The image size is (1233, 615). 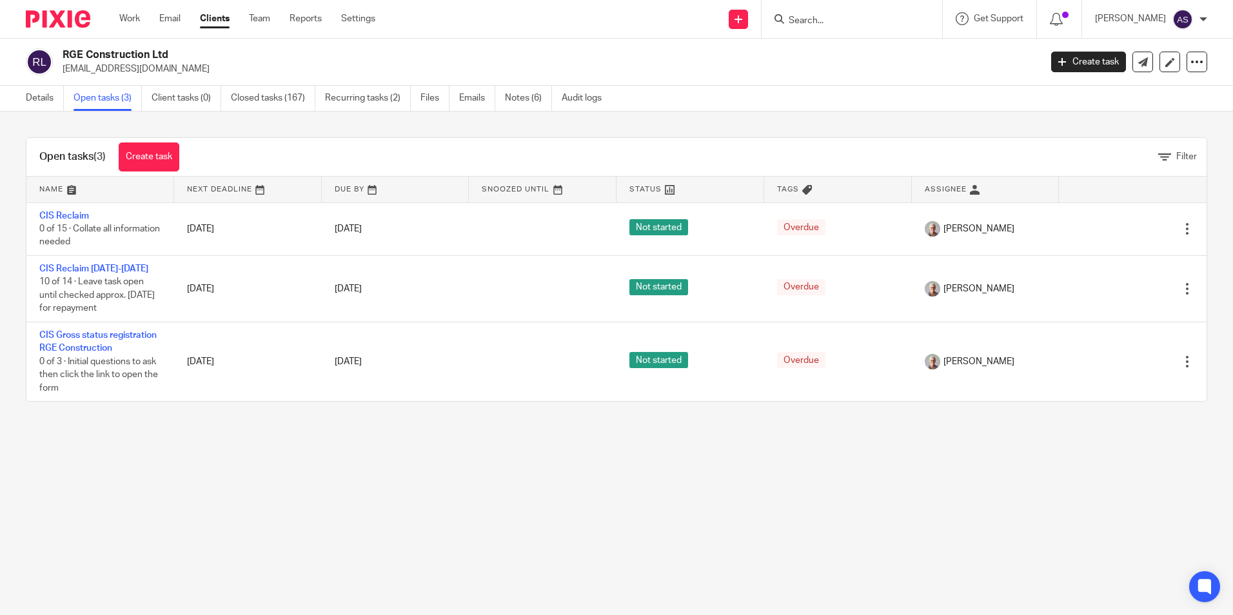 What do you see at coordinates (45, 98) in the screenshot?
I see `a: Details` at bounding box center [45, 98].